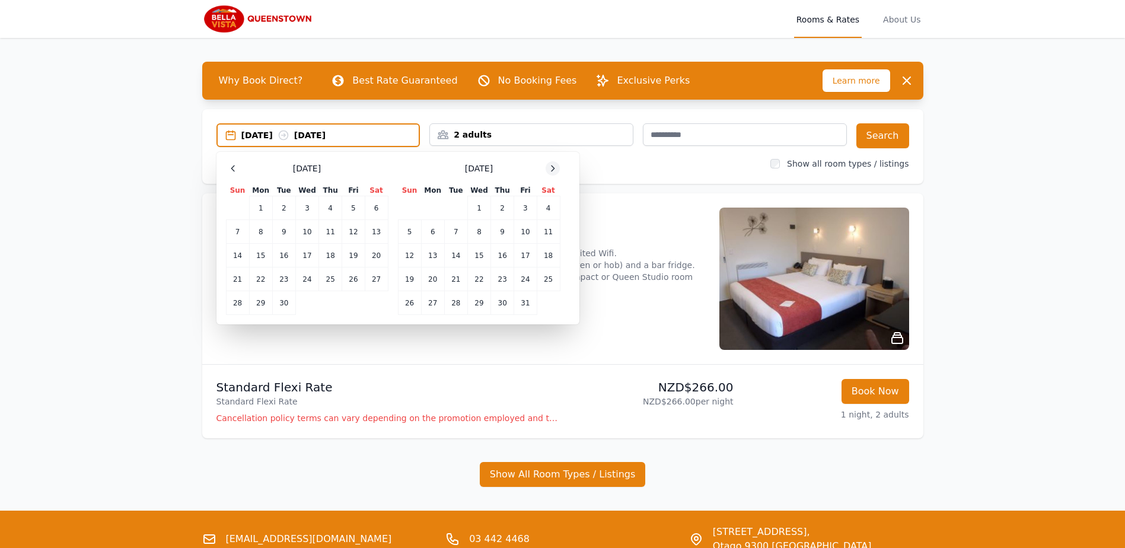 The width and height of the screenshot is (1125, 548). I want to click on p: NZD$266.00 per night, so click(651, 401).